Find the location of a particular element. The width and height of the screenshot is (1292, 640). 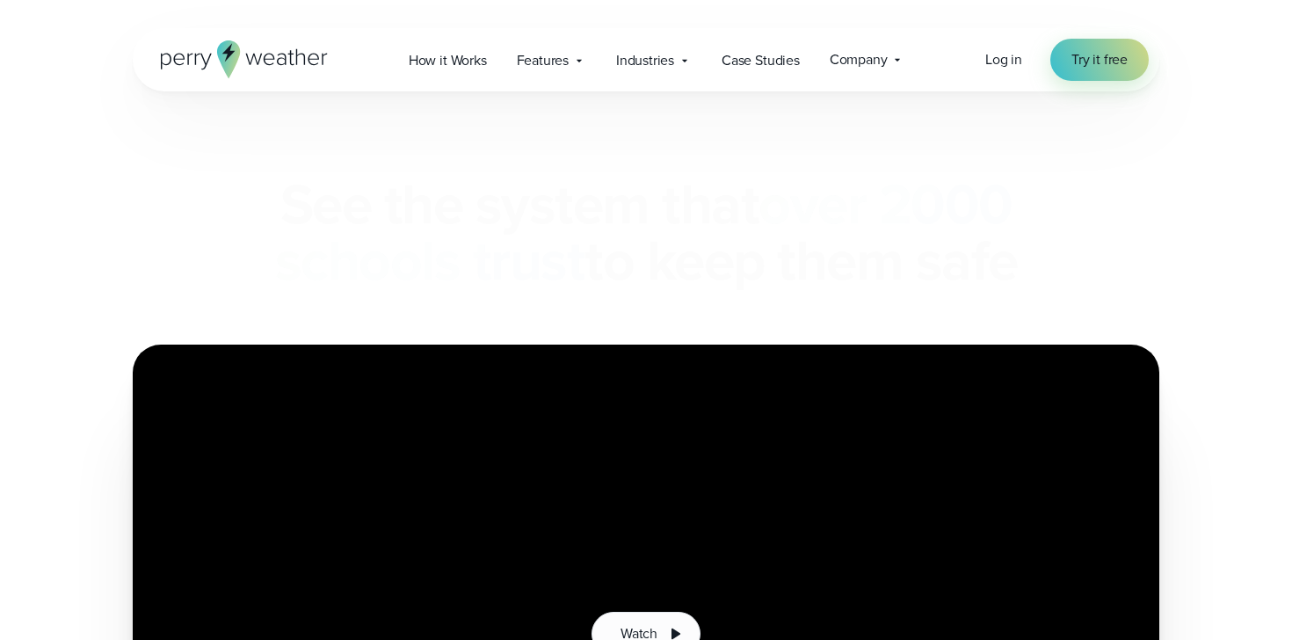

a: Log in is located at coordinates (1003, 60).